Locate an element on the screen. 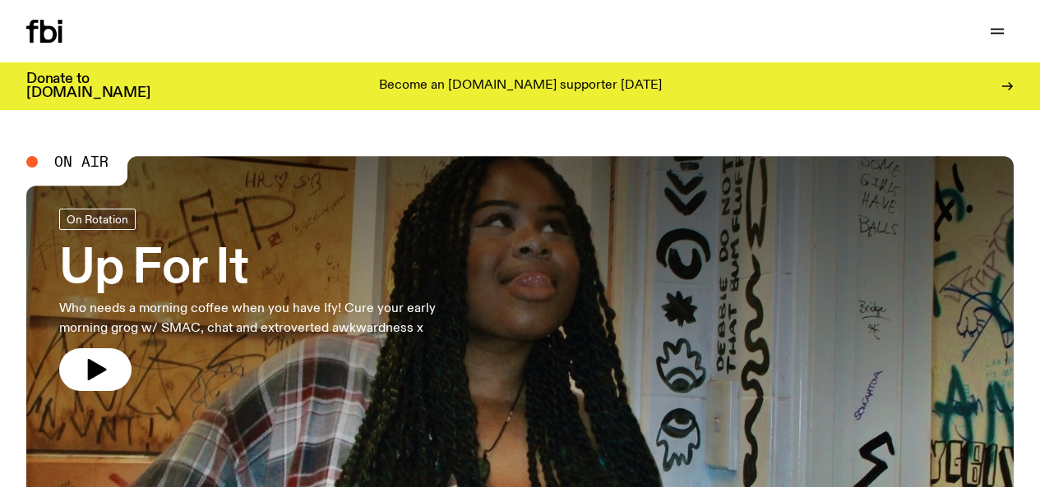 The width and height of the screenshot is (1040, 487). a: Up For ItWho needs a morning coffee when you have Ify! Cure your early morning grog w/ SMAC, chat... is located at coordinates (270, 300).